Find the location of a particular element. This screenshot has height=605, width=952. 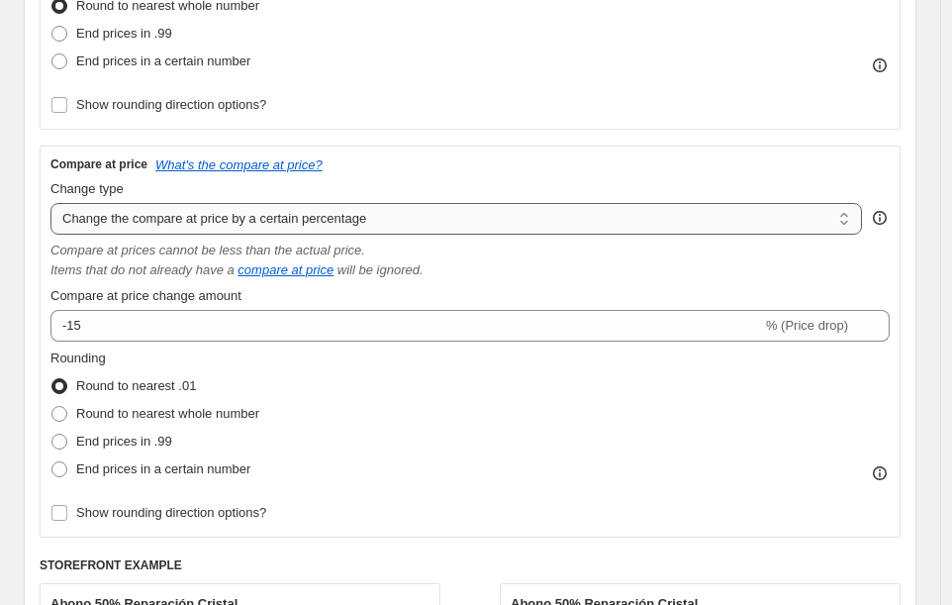

div: help is located at coordinates (880, 218).